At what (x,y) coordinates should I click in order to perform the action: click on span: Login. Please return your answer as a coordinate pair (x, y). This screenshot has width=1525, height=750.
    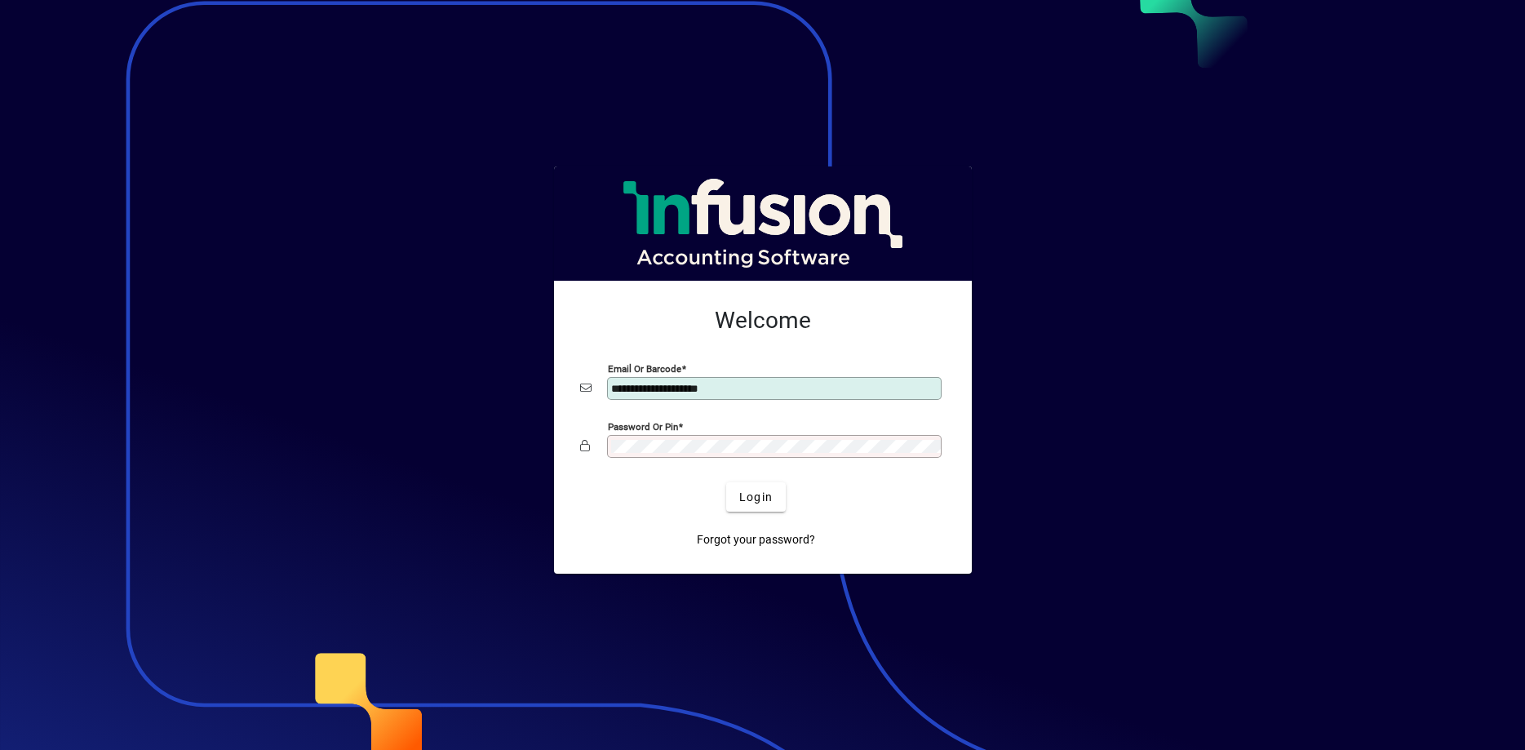
    Looking at the image, I should click on (756, 497).